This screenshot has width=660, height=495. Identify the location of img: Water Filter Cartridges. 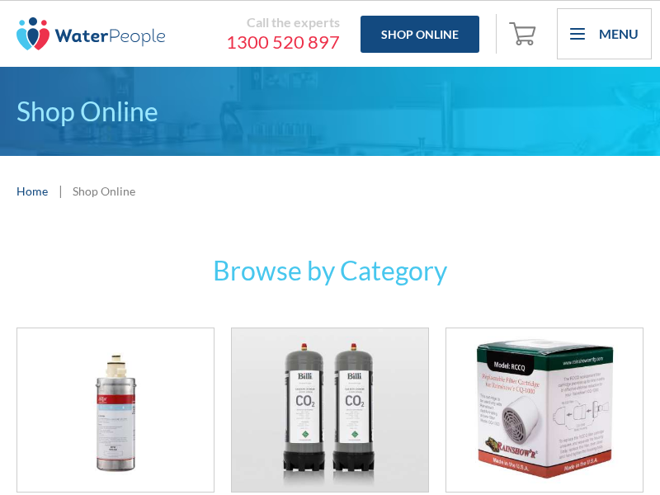
(116, 410).